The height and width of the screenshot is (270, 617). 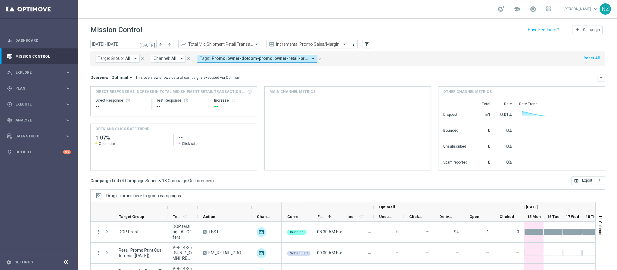 I want to click on i: settings, so click(x=9, y=262).